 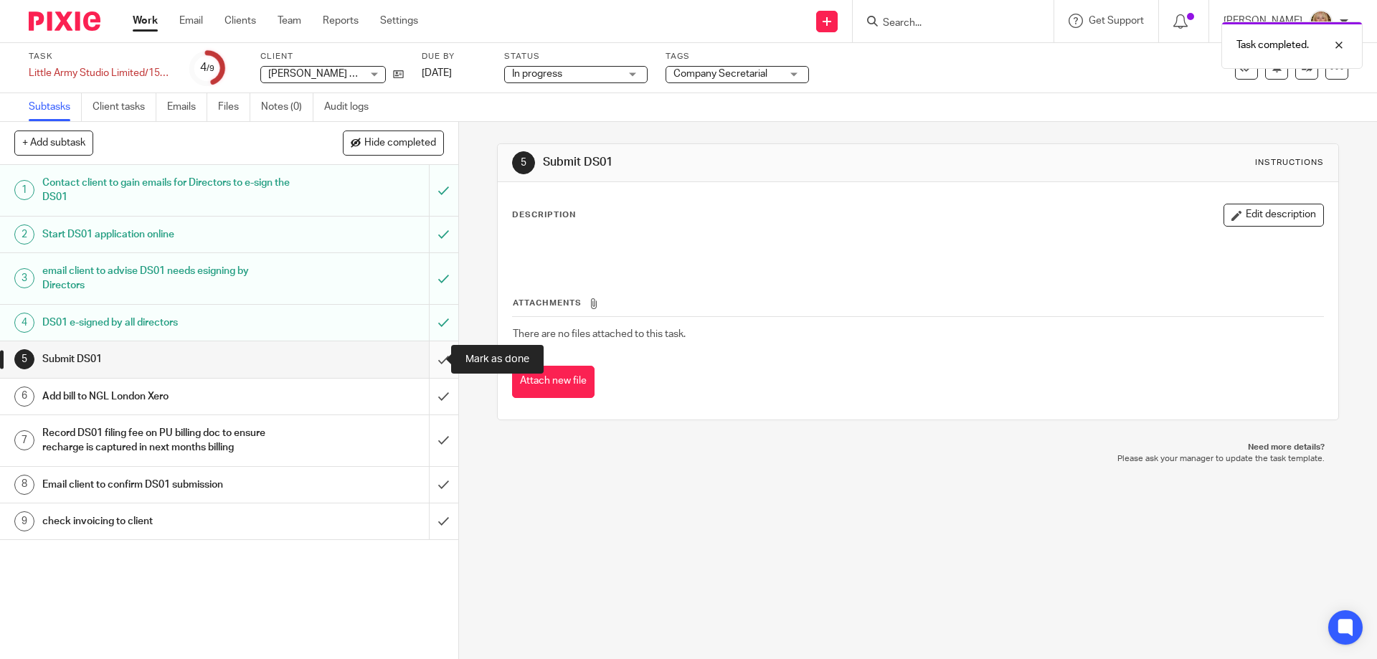 What do you see at coordinates (54, 143) in the screenshot?
I see `button: + Add subtask` at bounding box center [54, 143].